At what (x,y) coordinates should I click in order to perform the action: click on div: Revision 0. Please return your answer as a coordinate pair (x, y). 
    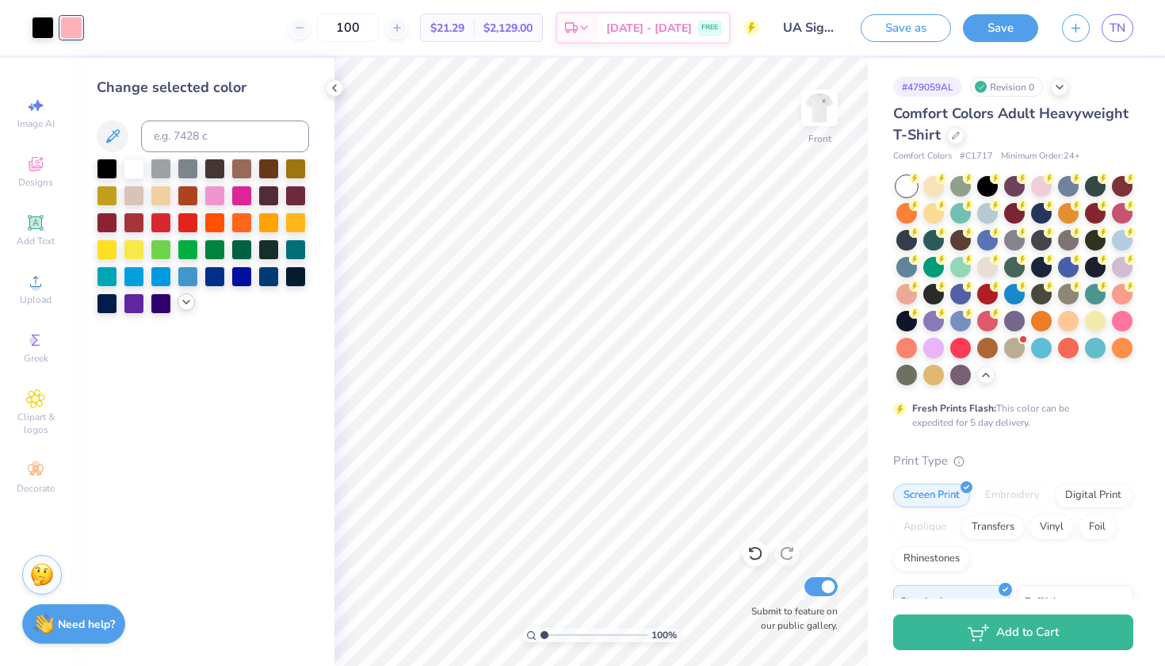
    Looking at the image, I should click on (1007, 86).